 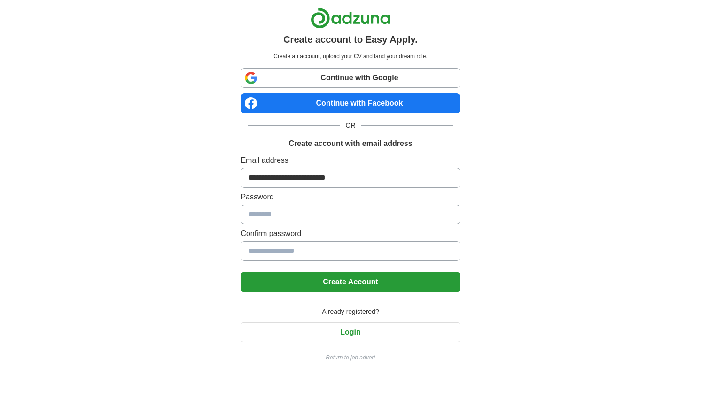 I want to click on label: Password, so click(x=350, y=197).